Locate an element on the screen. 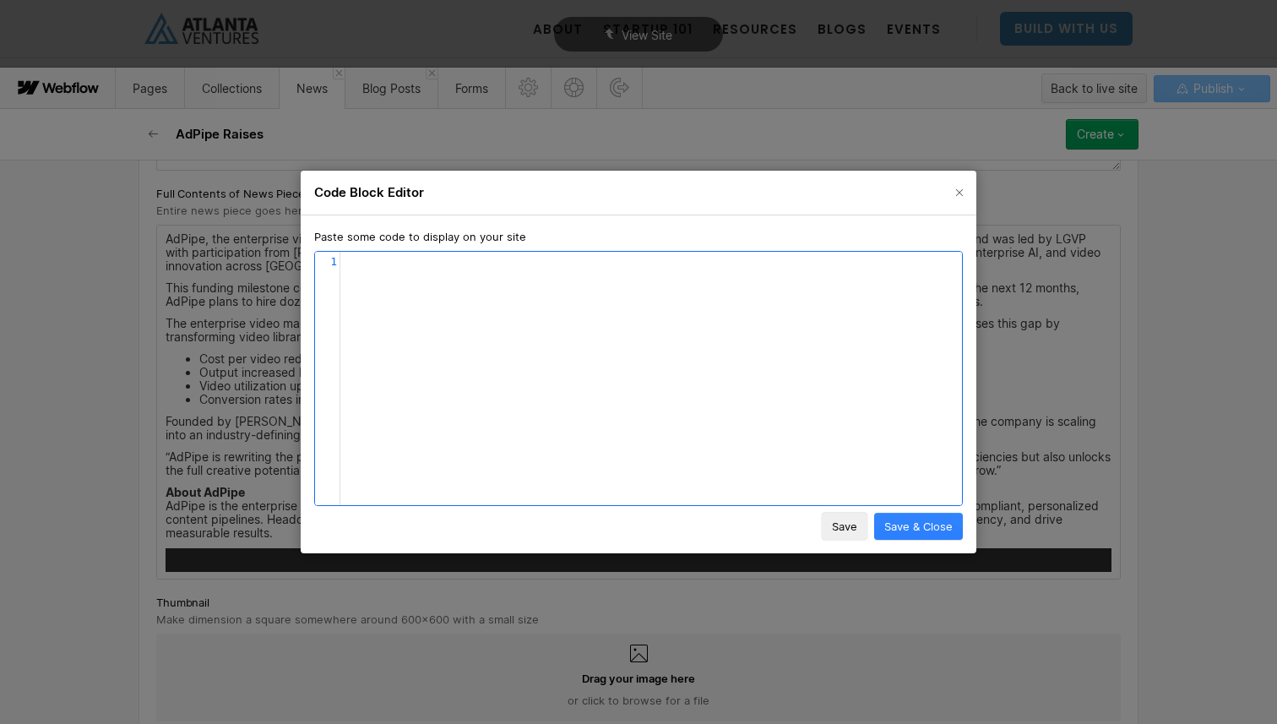 The height and width of the screenshot is (724, 1277). div: 1 is located at coordinates (327, 262).